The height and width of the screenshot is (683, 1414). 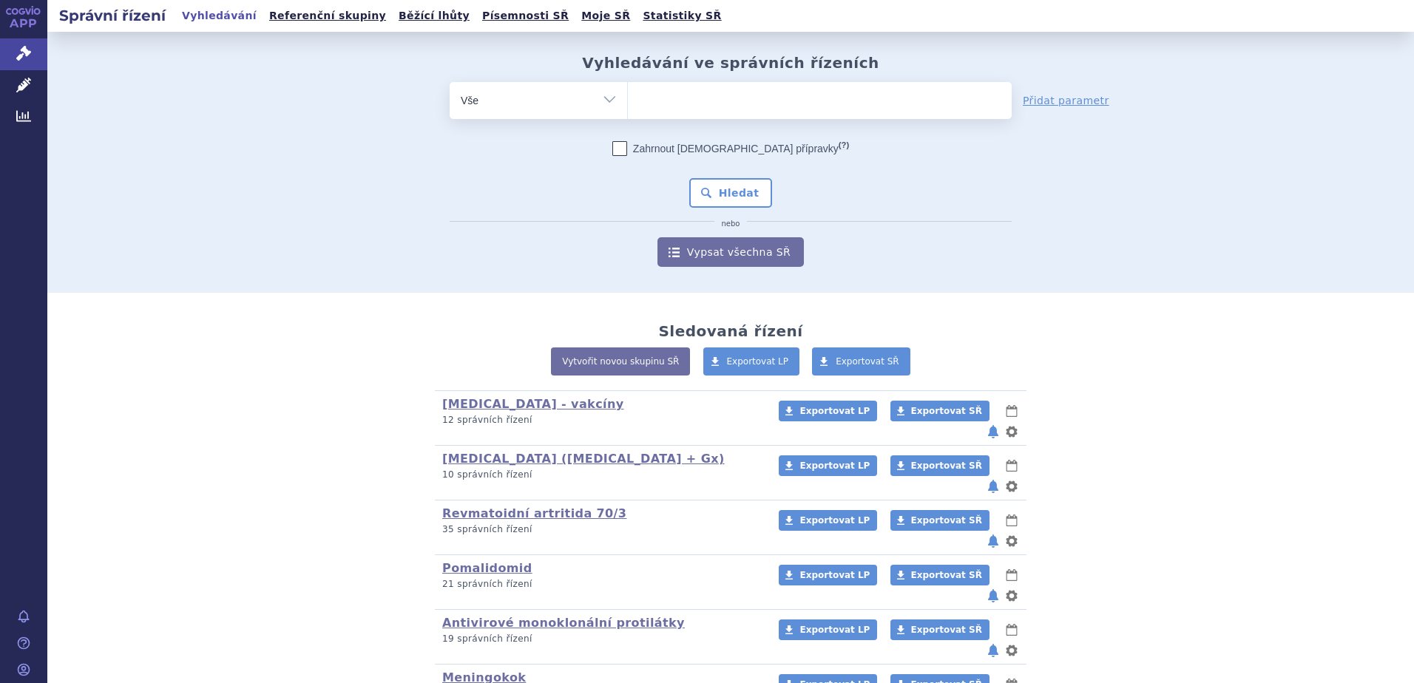 I want to click on h2: Vyhledávání ve správních řízeních, so click(x=731, y=63).